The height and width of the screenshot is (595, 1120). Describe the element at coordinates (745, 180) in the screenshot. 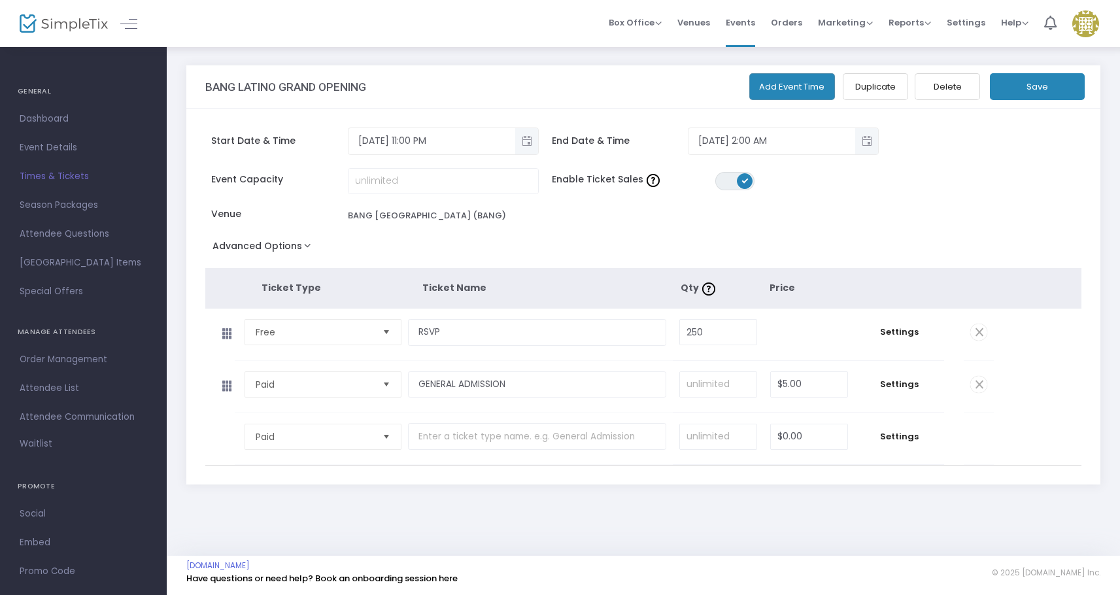

I see `span: ON` at that location.